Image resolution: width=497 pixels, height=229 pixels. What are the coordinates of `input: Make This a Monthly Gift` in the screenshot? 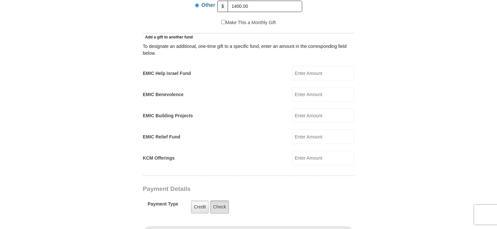 It's located at (223, 22).